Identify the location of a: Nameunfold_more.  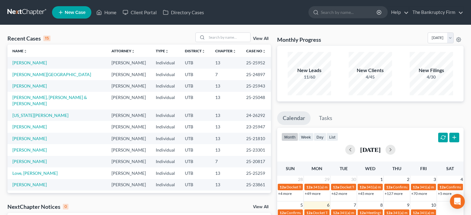
(20, 51).